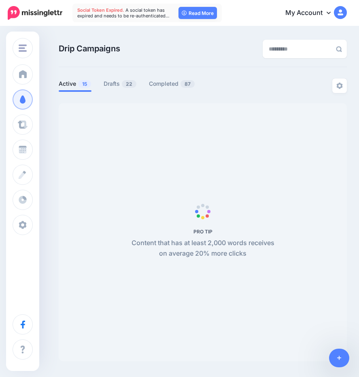 This screenshot has width=359, height=377. What do you see at coordinates (197, 13) in the screenshot?
I see `a: Read More` at bounding box center [197, 13].